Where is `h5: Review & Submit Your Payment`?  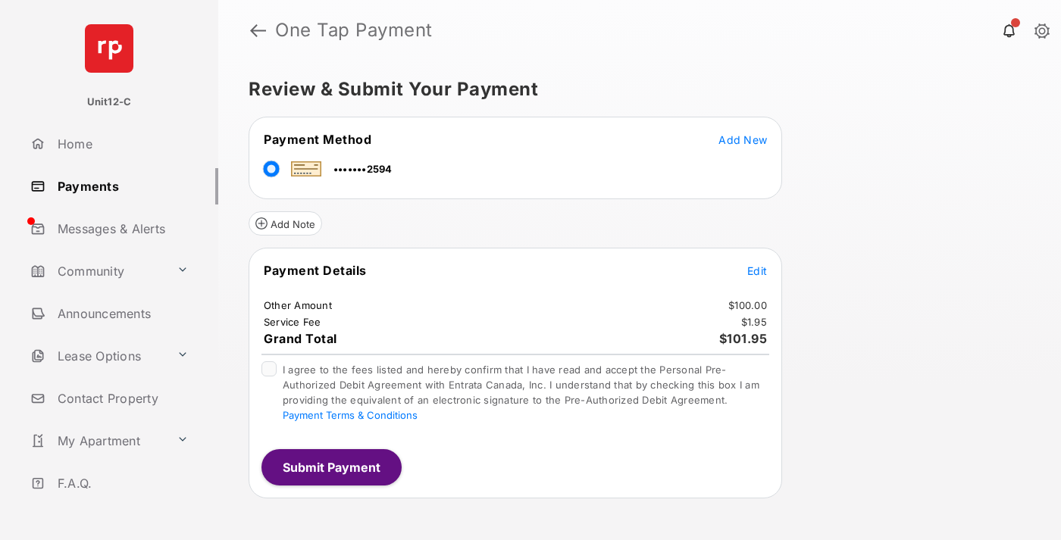
h5: Review & Submit Your Payment is located at coordinates (634, 89).